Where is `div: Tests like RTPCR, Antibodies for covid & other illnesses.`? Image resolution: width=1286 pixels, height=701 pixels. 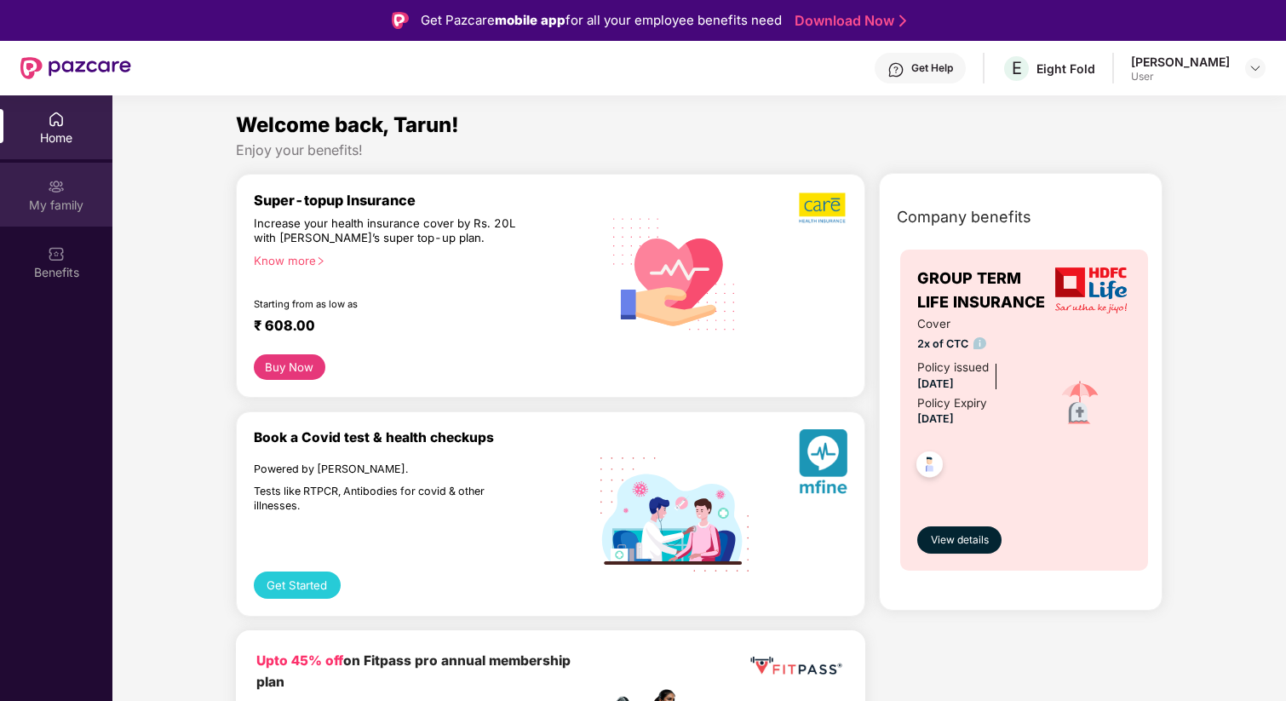 div: Tests like RTPCR, Antibodies for covid & other illnesses. is located at coordinates (390, 498).